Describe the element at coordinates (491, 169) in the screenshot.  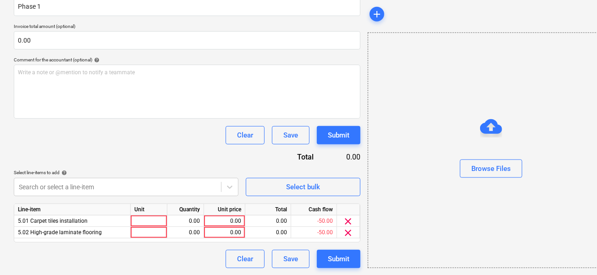
I see `div: Browse Files` at that location.